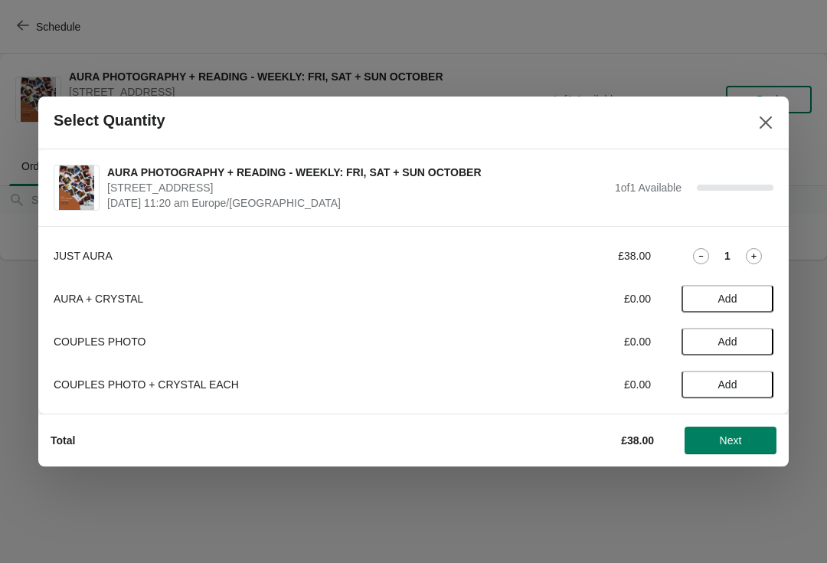  I want to click on div: JUST AURA, so click(266, 256).